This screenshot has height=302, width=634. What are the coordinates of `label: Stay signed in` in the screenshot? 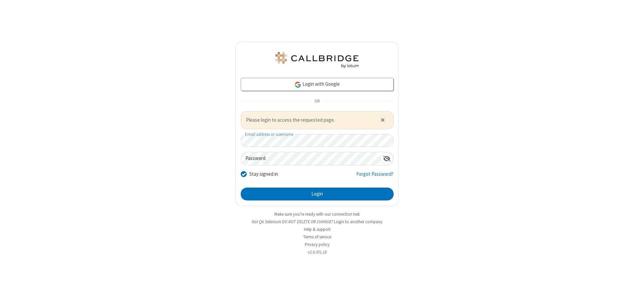 It's located at (263, 174).